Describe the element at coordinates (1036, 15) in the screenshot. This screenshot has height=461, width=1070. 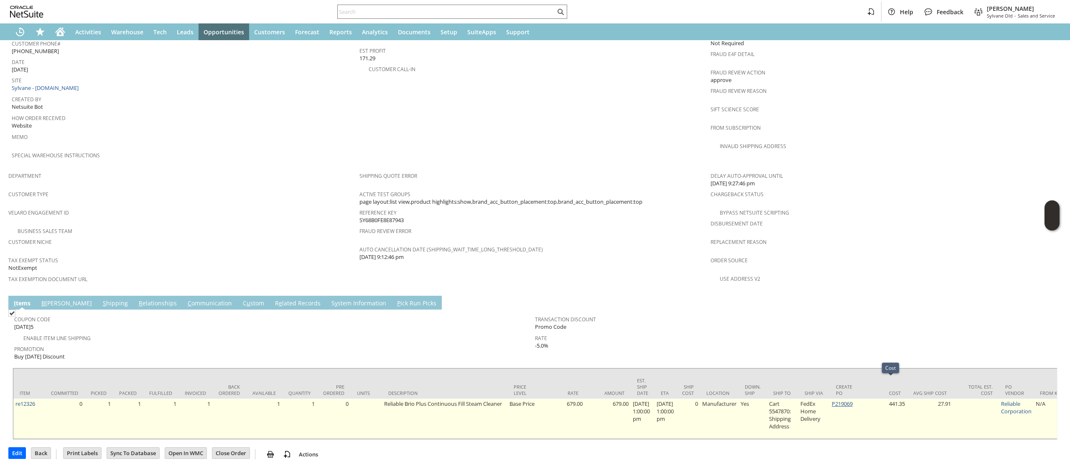
I see `span: Sales and Service` at that location.